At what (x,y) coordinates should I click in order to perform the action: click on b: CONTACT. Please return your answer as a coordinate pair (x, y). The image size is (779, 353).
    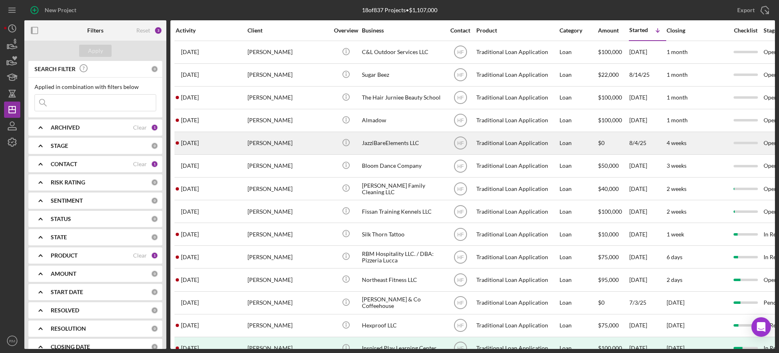
    Looking at the image, I should click on (64, 164).